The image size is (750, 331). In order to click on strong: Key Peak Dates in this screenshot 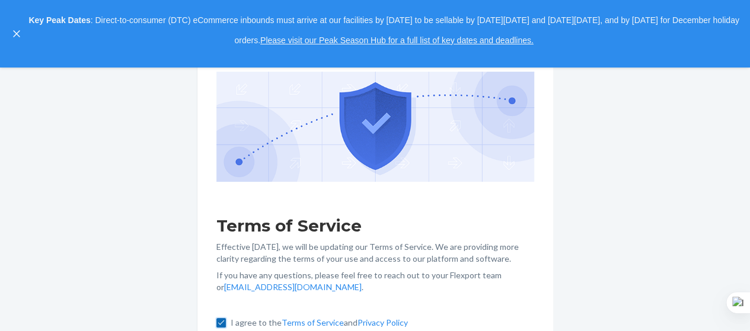, I will do `click(59, 20)`.